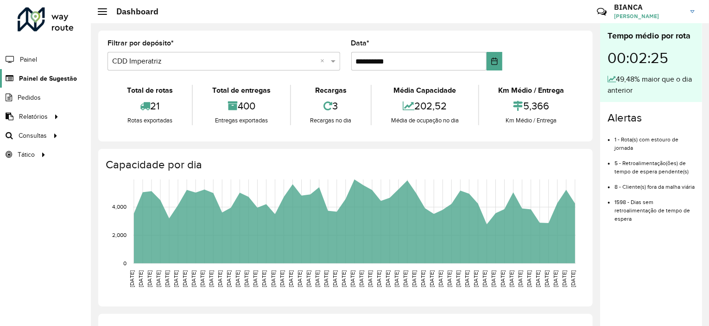 Image resolution: width=709 pixels, height=326 pixels. Describe the element at coordinates (119, 235) in the screenshot. I see `text: 2,000` at that location.